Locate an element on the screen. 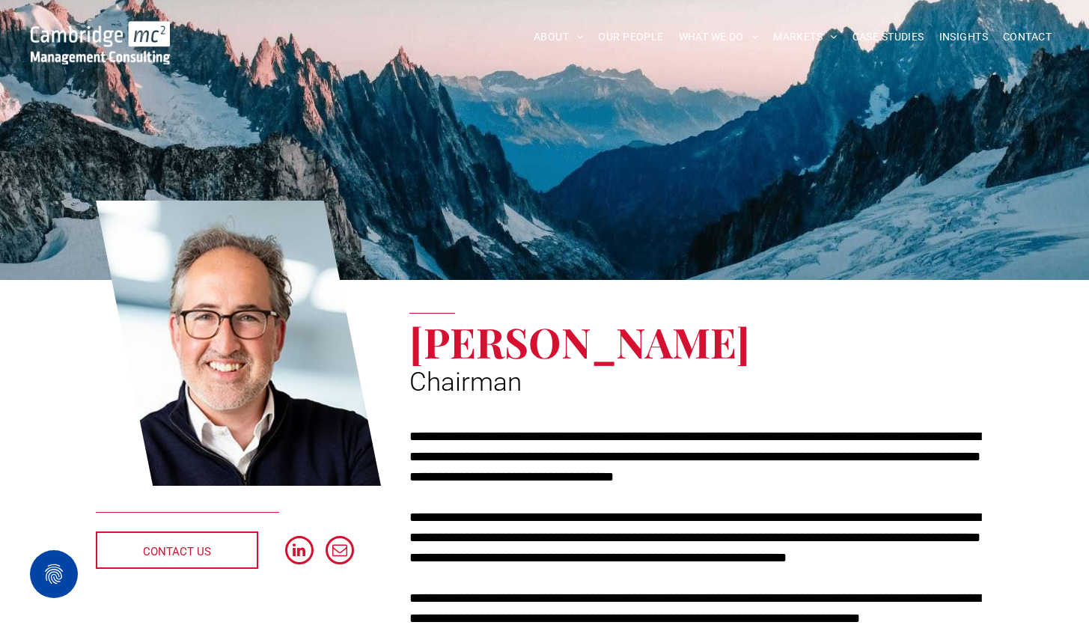 The image size is (1089, 628). a: MARKETS is located at coordinates (805, 37).